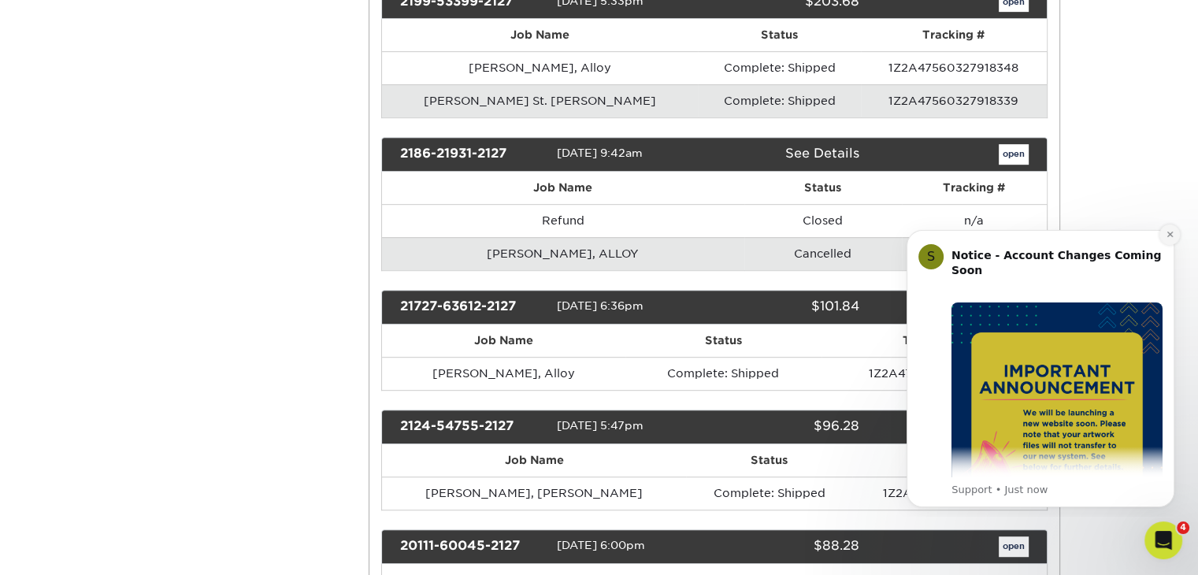 The width and height of the screenshot is (1198, 575). Describe the element at coordinates (473, 547) in the screenshot. I see `div: 20111-60045-2127` at that location.